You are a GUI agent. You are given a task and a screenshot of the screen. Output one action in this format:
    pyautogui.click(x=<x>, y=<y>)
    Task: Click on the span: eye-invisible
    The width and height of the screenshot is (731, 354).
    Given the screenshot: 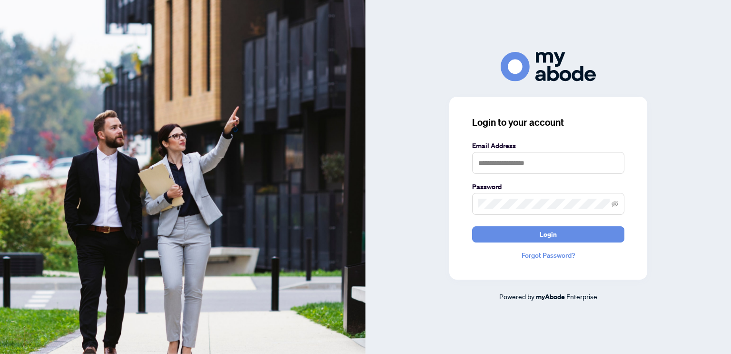 What is the action you would take?
    pyautogui.click(x=615, y=204)
    